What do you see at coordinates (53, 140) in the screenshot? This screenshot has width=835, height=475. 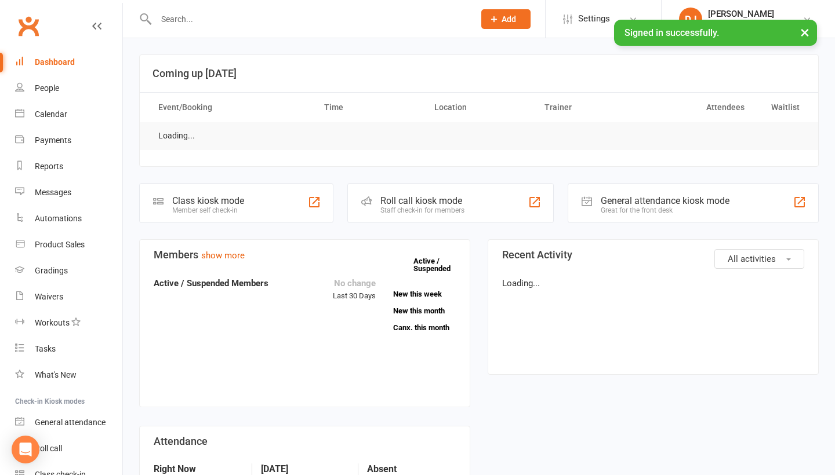 I see `div: Payments` at bounding box center [53, 140].